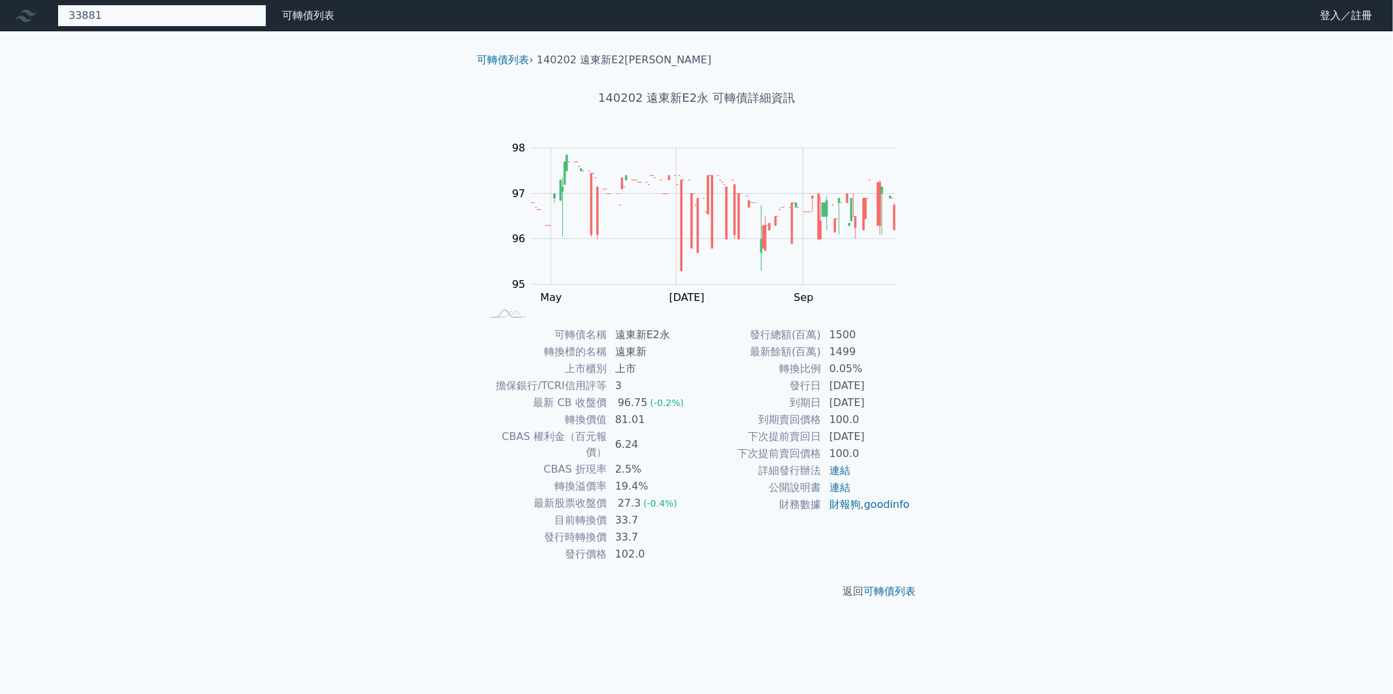 The width and height of the screenshot is (1393, 694). Describe the element at coordinates (713, 213) in the screenshot. I see `g: Series` at that location.